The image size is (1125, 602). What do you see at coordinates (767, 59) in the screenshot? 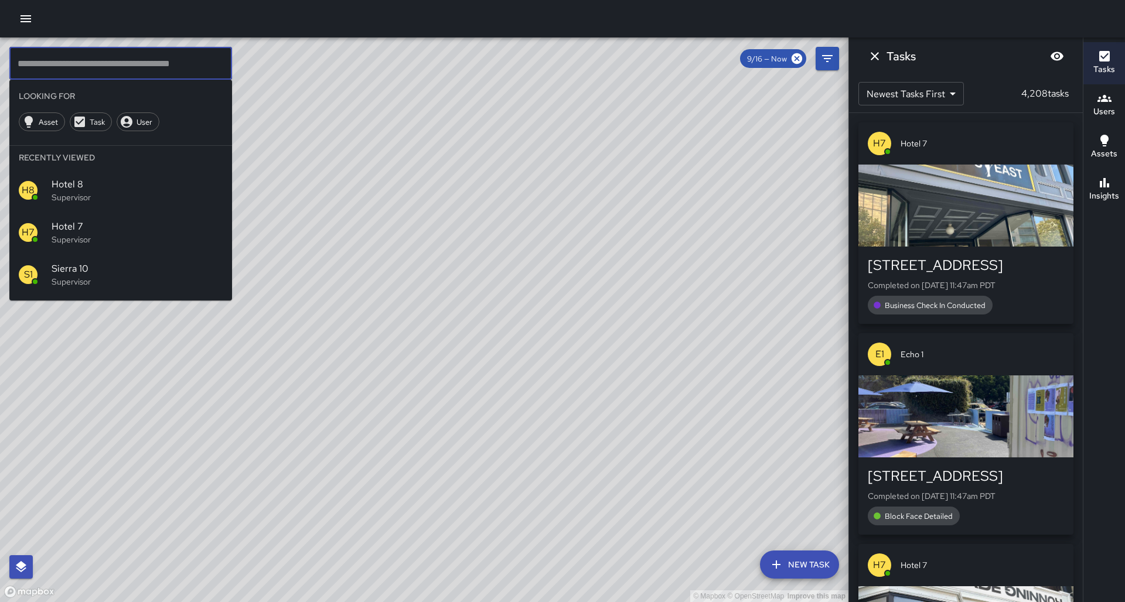
I see `span: 9/16 — Now` at bounding box center [767, 59].